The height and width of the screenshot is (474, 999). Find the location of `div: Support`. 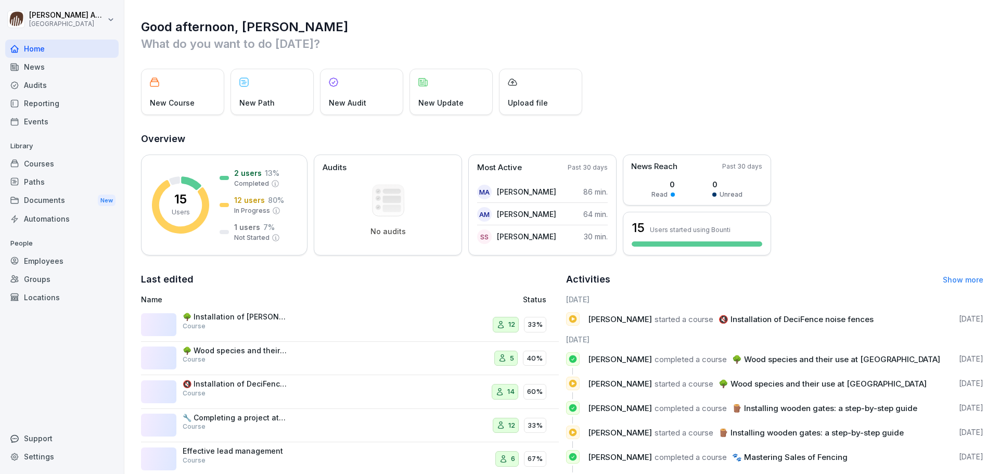

div: Support is located at coordinates (62, 438).